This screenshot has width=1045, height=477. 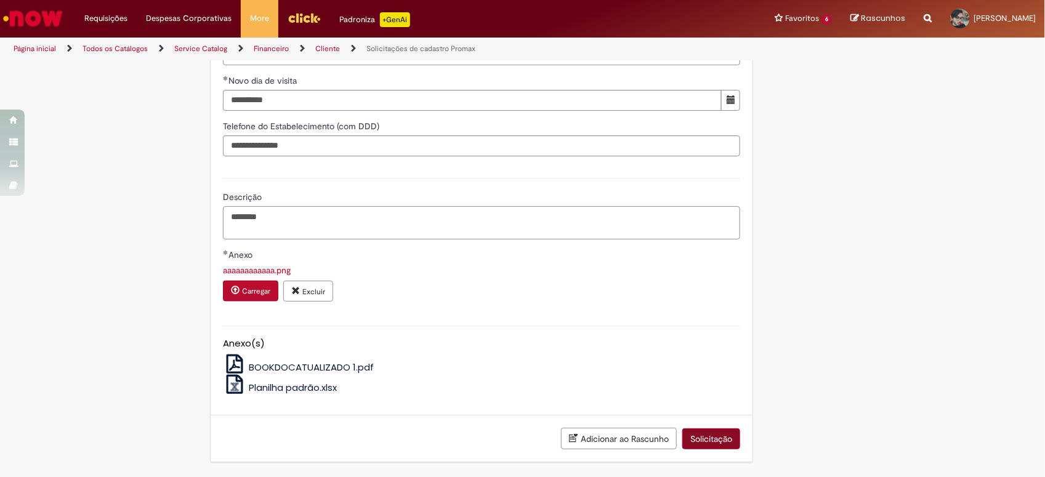 What do you see at coordinates (472, 100) in the screenshot?
I see `input: Novo dia de visita 30 August 2025 Saturday` at bounding box center [472, 100].